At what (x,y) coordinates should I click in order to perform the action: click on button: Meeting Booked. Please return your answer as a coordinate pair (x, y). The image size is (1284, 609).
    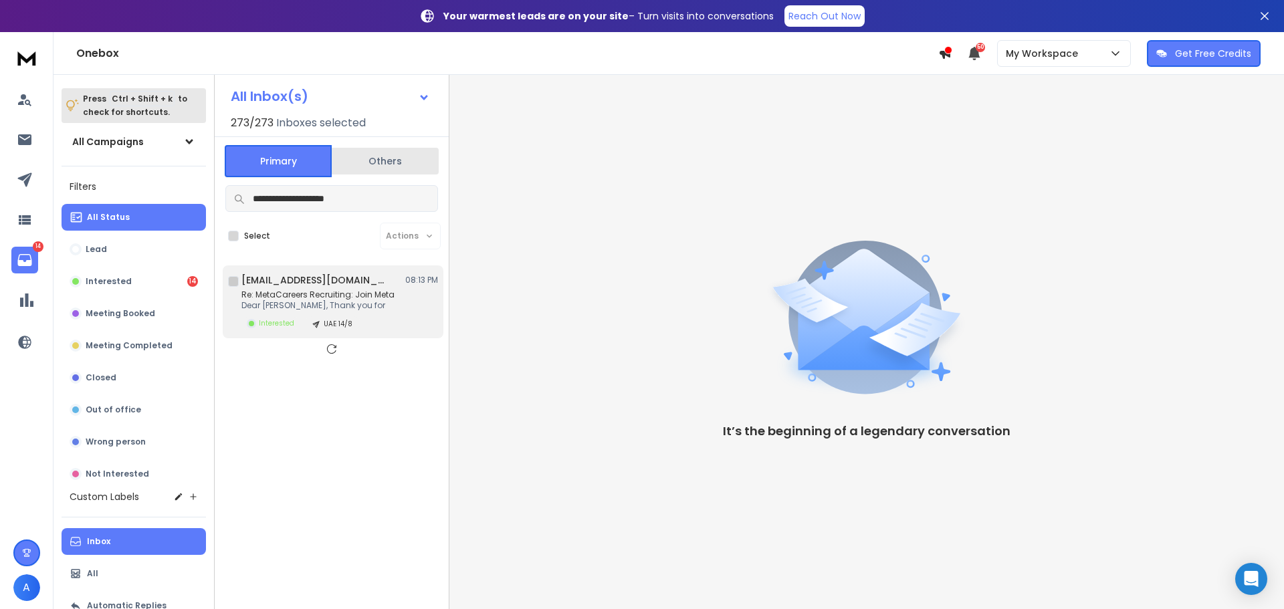
    Looking at the image, I should click on (134, 314).